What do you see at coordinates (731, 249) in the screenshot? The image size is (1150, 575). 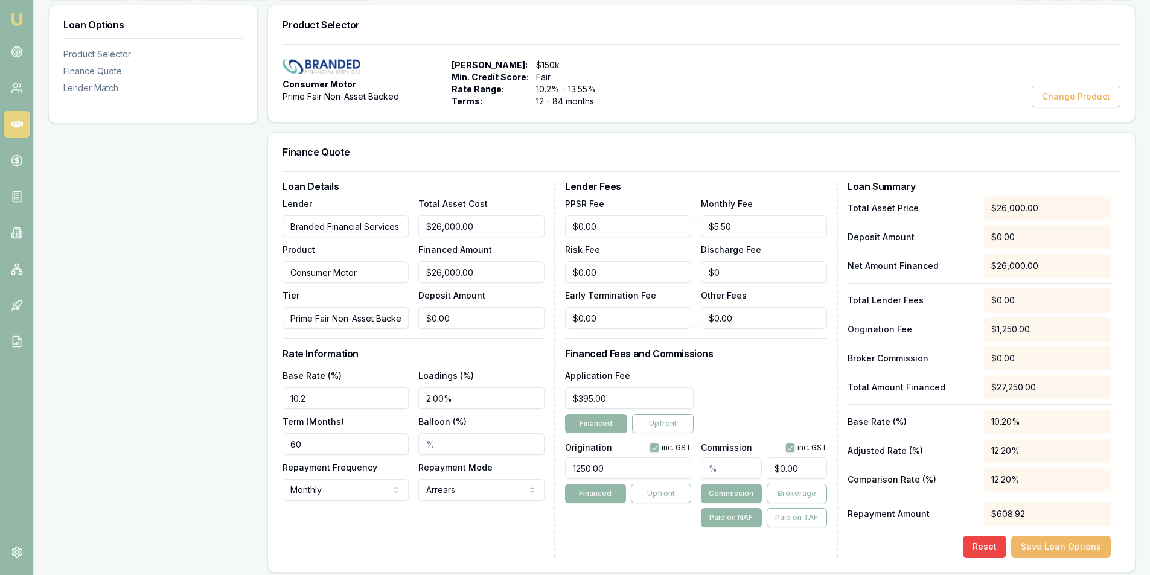 I see `label: Discharge Fee` at bounding box center [731, 249].